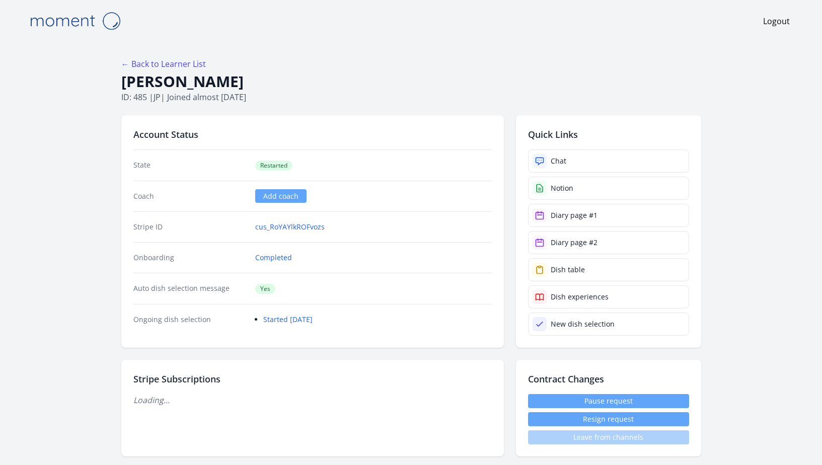  What do you see at coordinates (609, 134) in the screenshot?
I see `h2: Quick Links` at bounding box center [609, 134].